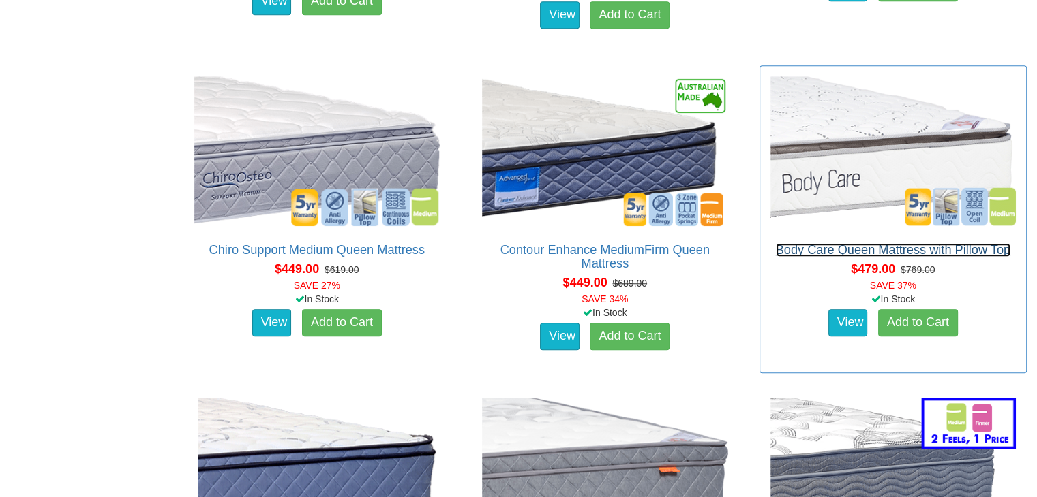 Image resolution: width=1037 pixels, height=497 pixels. I want to click on span: $479.00, so click(872, 269).